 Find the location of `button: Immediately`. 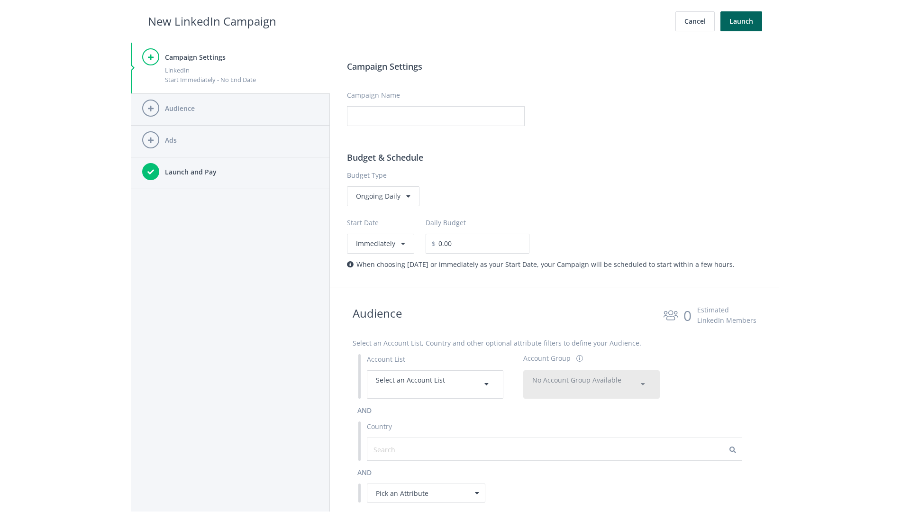

button: Immediately is located at coordinates (381, 244).